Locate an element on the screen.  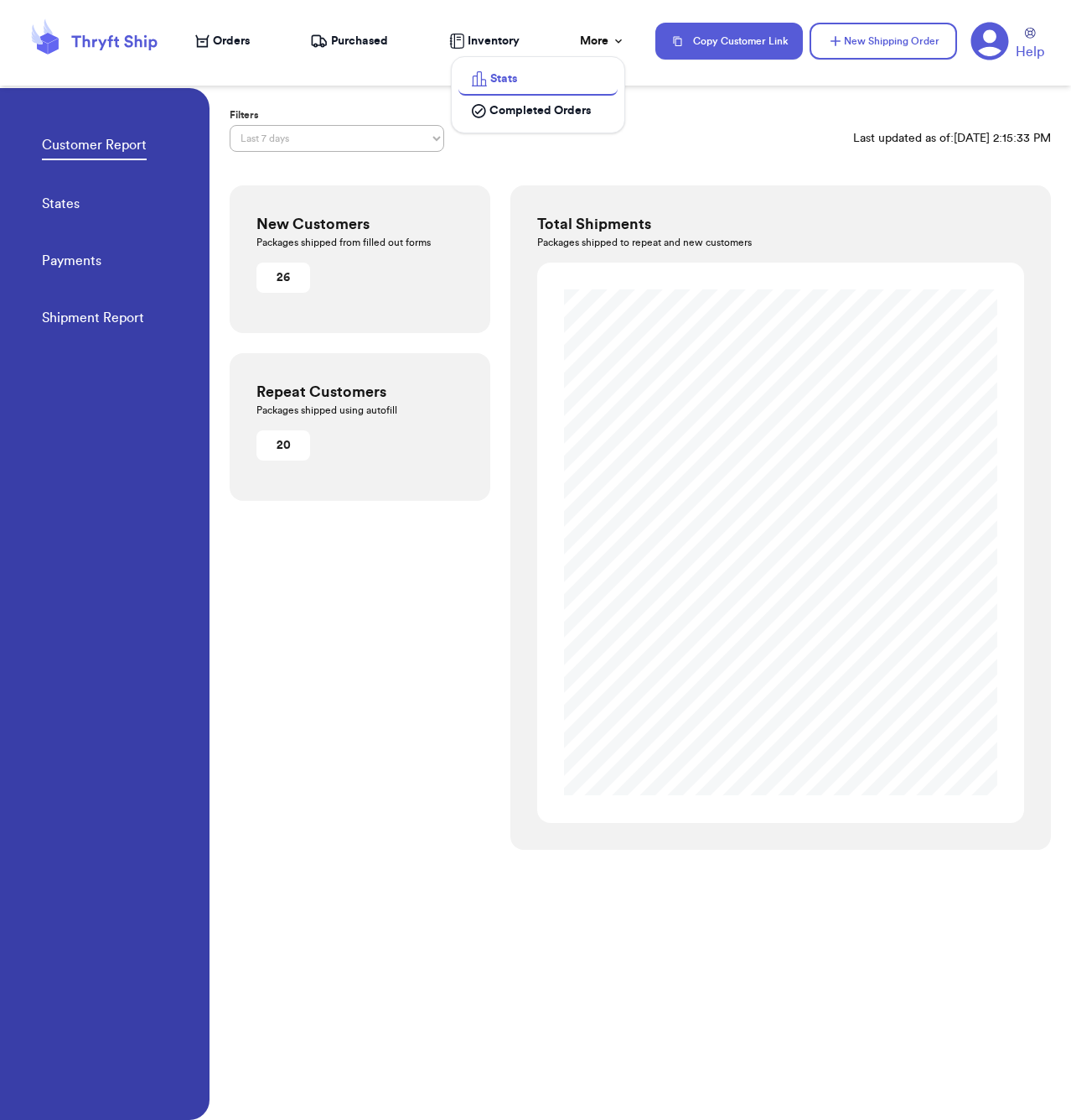
span: Help is located at coordinates (1030, 52).